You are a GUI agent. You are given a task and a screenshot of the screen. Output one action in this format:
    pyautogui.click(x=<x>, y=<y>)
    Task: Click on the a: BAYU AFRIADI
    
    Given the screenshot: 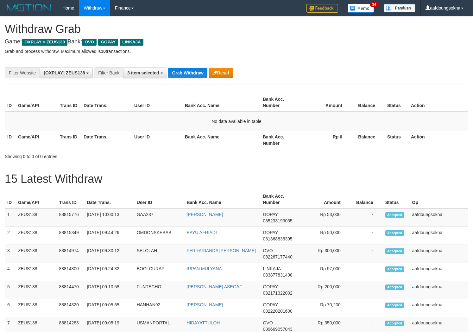 What is the action you would take?
    pyautogui.click(x=201, y=232)
    